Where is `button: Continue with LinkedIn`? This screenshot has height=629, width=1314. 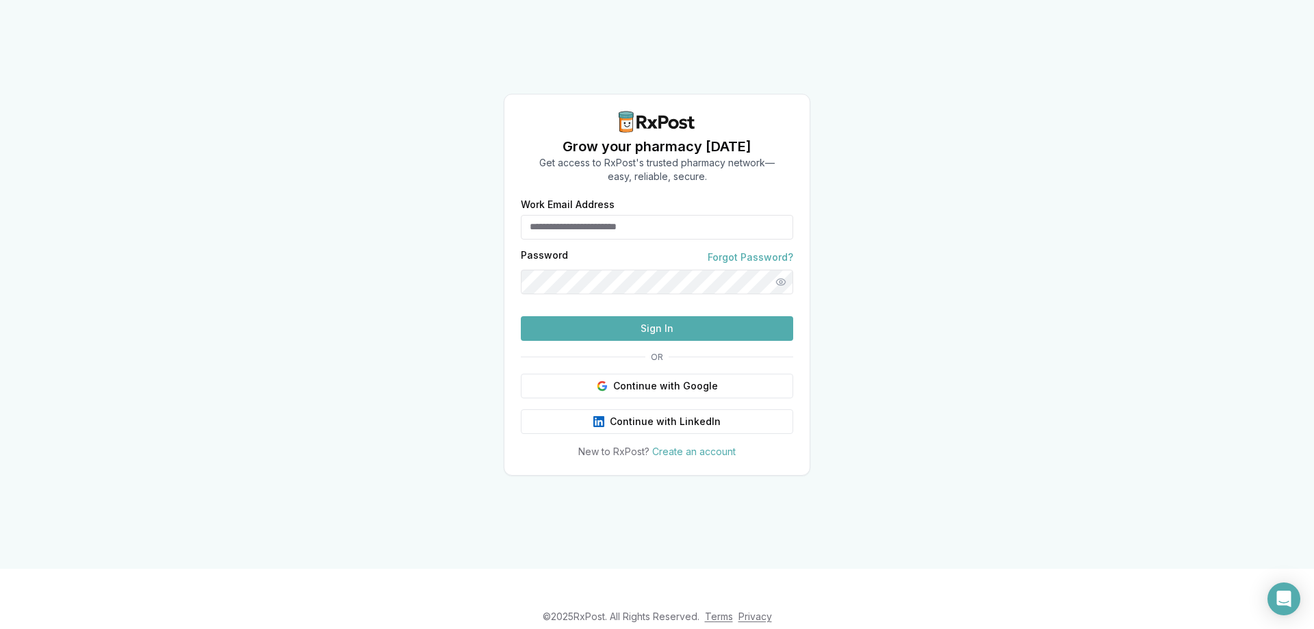 button: Continue with LinkedIn is located at coordinates (657, 422).